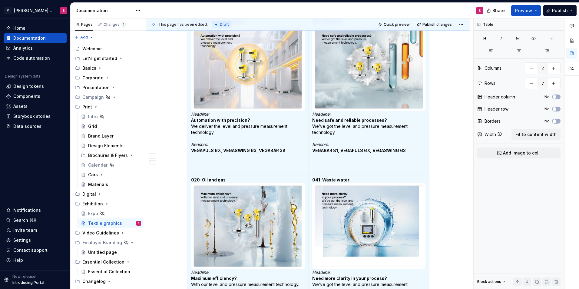  What do you see at coordinates (111, 155) in the screenshot?
I see `div: Brochures & Flyers` at bounding box center [111, 155].